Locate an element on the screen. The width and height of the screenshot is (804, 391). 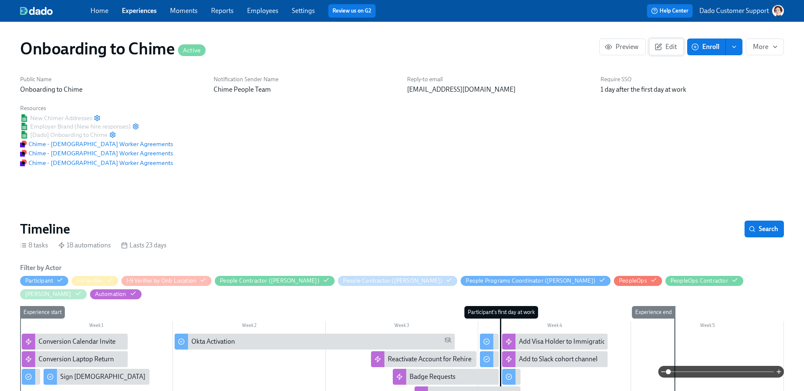
div: Week 4 is located at coordinates (554, 327).